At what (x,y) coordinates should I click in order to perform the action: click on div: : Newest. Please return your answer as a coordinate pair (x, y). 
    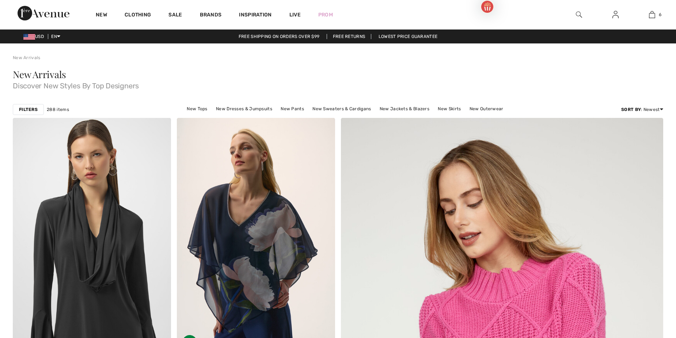
    Looking at the image, I should click on (642, 110).